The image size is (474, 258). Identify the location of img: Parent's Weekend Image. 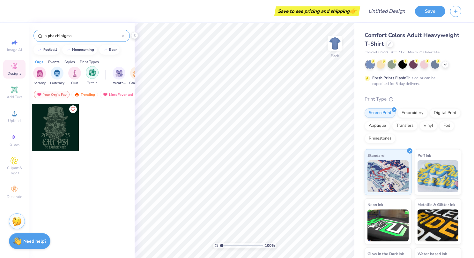
(119, 73).